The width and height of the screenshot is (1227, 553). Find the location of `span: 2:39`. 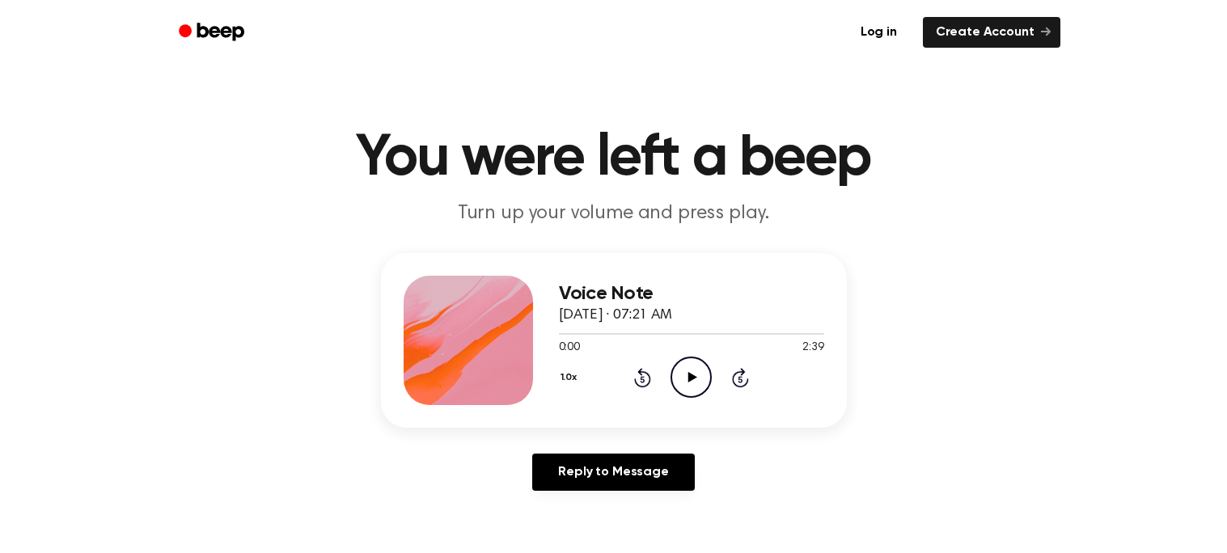

span: 2:39 is located at coordinates (813, 348).